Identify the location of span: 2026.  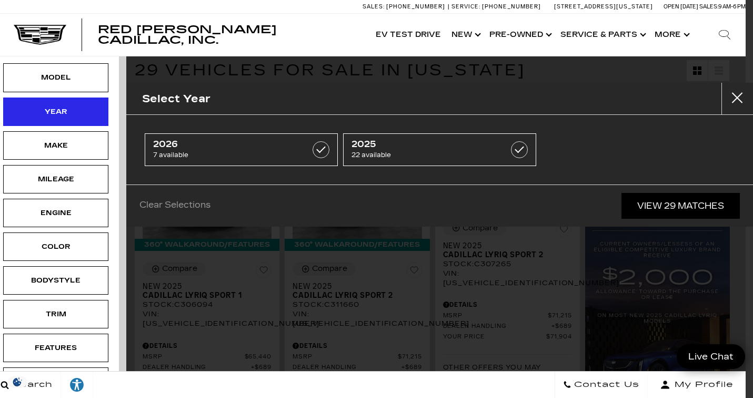
(228, 144).